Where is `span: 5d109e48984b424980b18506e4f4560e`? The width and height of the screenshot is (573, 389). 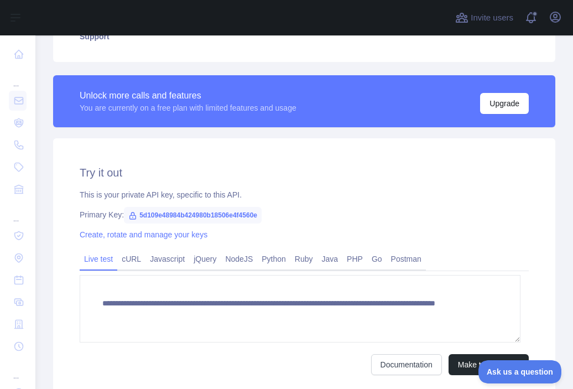 span: 5d109e48984b424980b18506e4f4560e is located at coordinates (192, 215).